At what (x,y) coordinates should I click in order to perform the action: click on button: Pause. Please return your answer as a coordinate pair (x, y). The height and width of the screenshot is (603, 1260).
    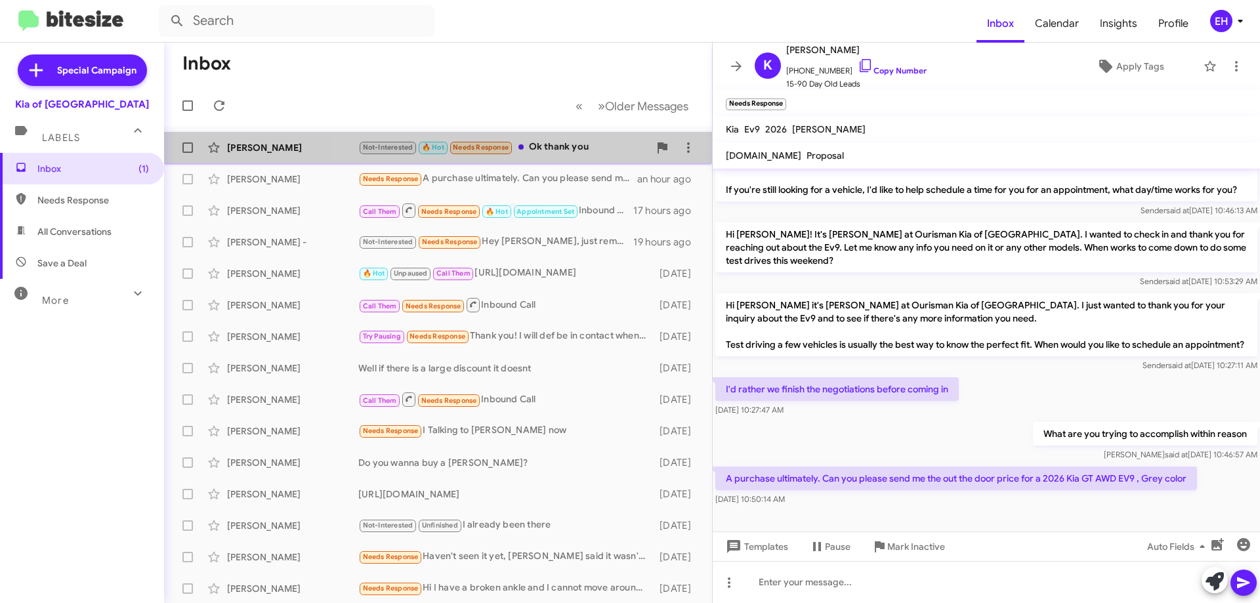
    Looking at the image, I should click on (829, 547).